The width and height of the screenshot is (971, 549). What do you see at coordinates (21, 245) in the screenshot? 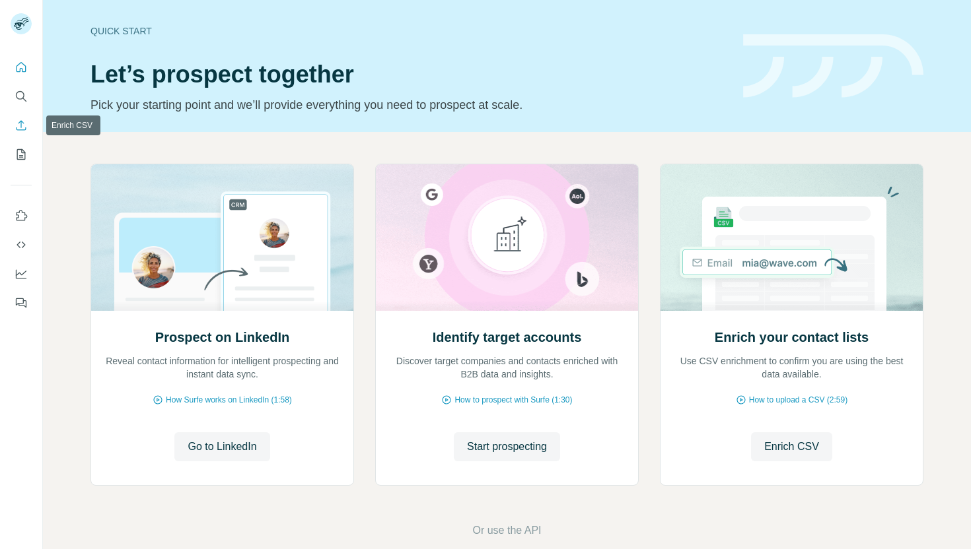
I see `button: Use Surfe API` at bounding box center [21, 245].